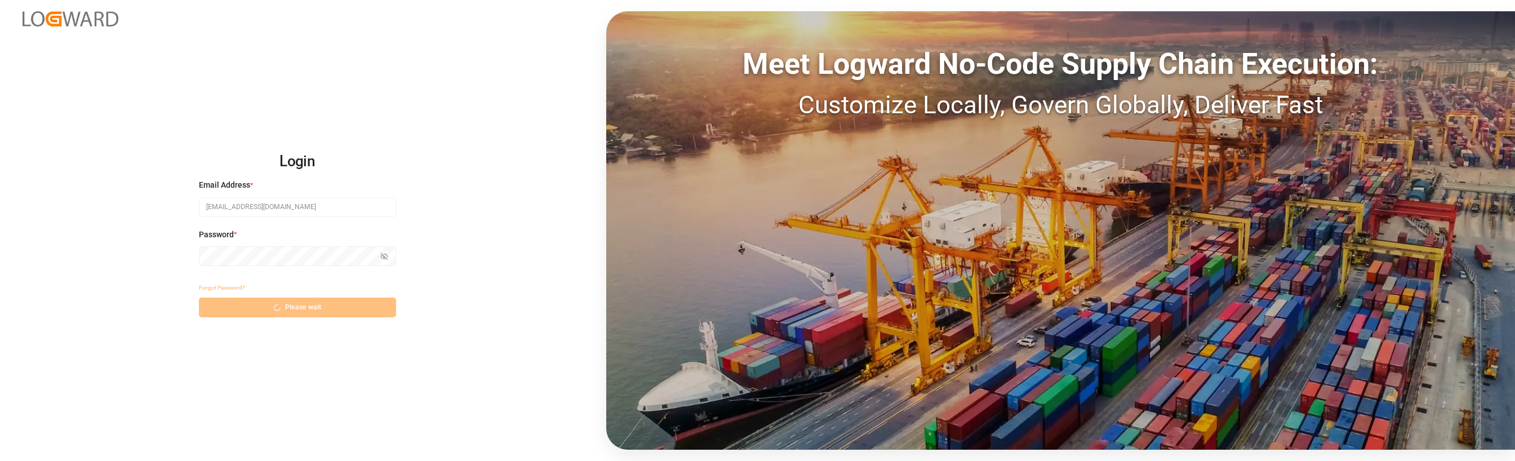 The width and height of the screenshot is (1515, 461). Describe the element at coordinates (70, 19) in the screenshot. I see `img: Logward_new_orange.png` at that location.